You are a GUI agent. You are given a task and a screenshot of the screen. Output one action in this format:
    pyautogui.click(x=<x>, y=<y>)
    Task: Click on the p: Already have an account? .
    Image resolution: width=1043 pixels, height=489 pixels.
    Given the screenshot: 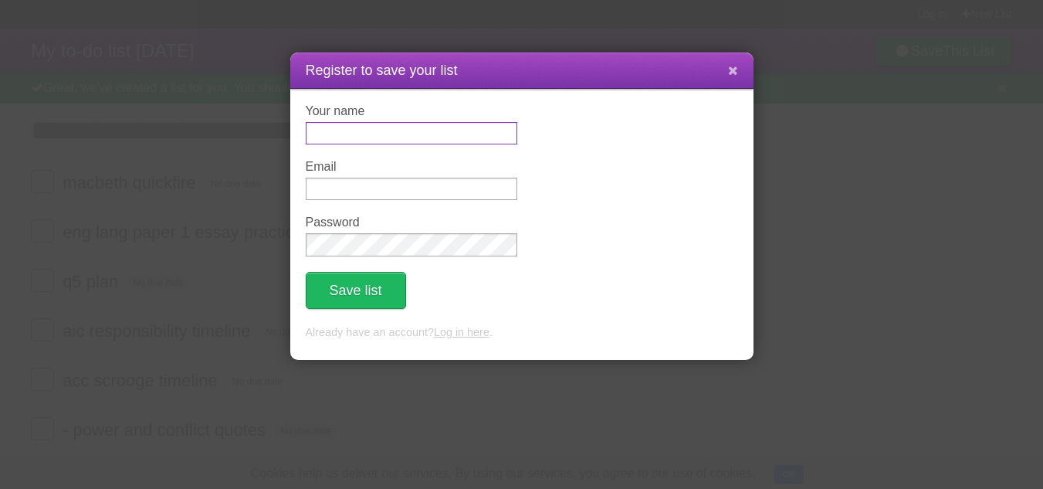 What is the action you would take?
    pyautogui.click(x=522, y=333)
    